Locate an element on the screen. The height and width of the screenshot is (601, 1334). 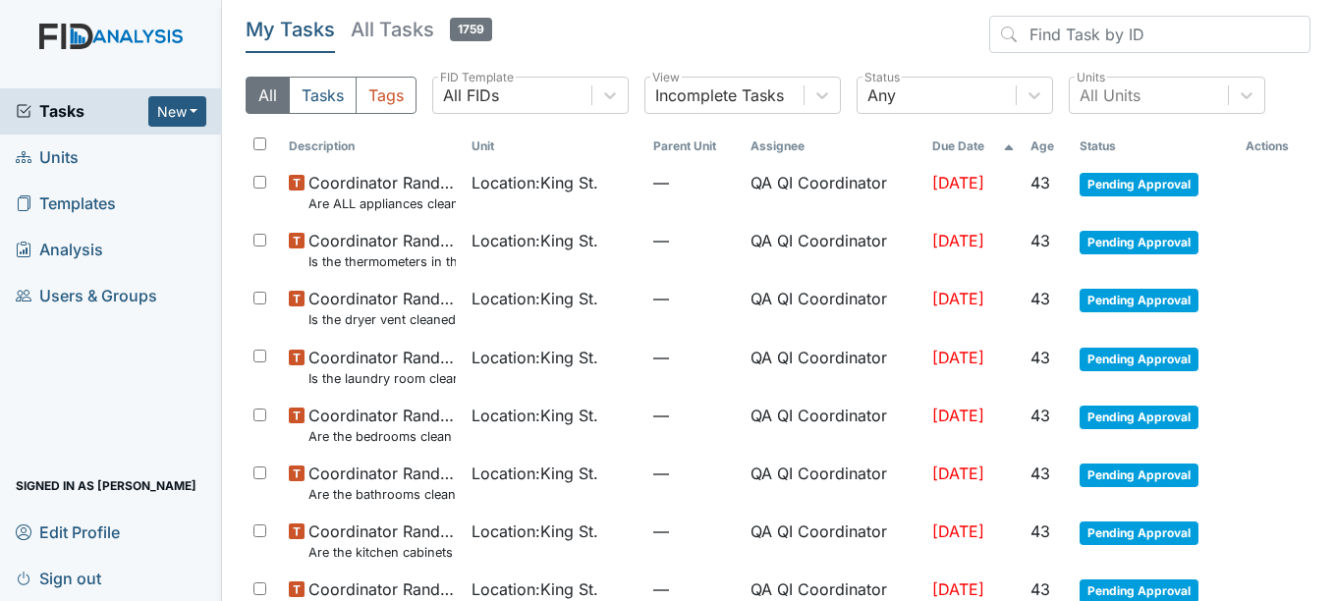
span: Coordinator Random Are the bathrooms clean and in good repair? is located at coordinates (381, 482).